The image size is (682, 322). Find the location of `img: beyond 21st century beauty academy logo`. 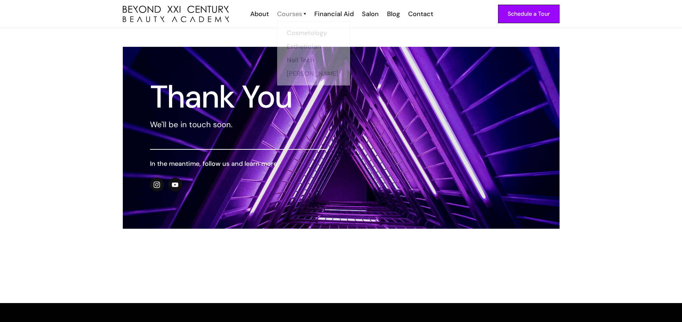

img: beyond 21st century beauty academy logo is located at coordinates (176, 14).